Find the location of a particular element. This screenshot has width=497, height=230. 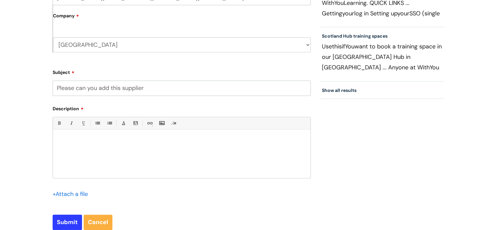

a: Insert Image... is located at coordinates (162, 123).